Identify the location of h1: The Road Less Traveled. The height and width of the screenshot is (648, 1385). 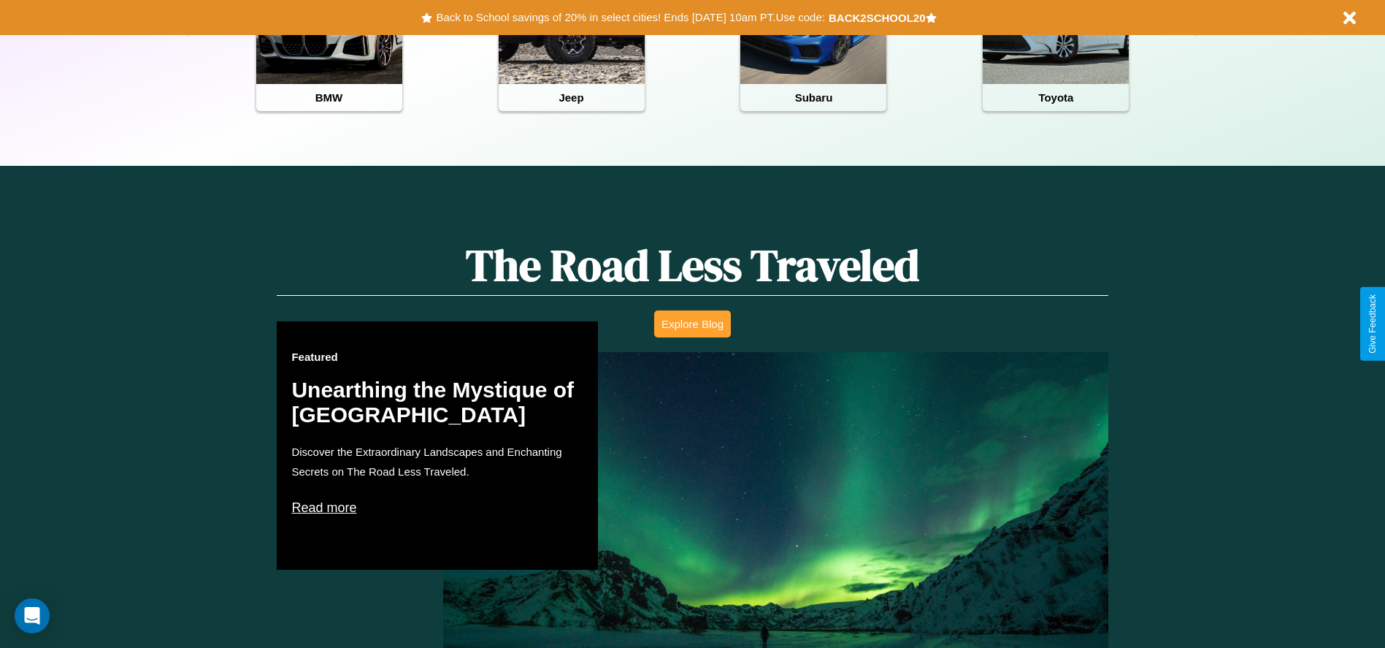
(692, 265).